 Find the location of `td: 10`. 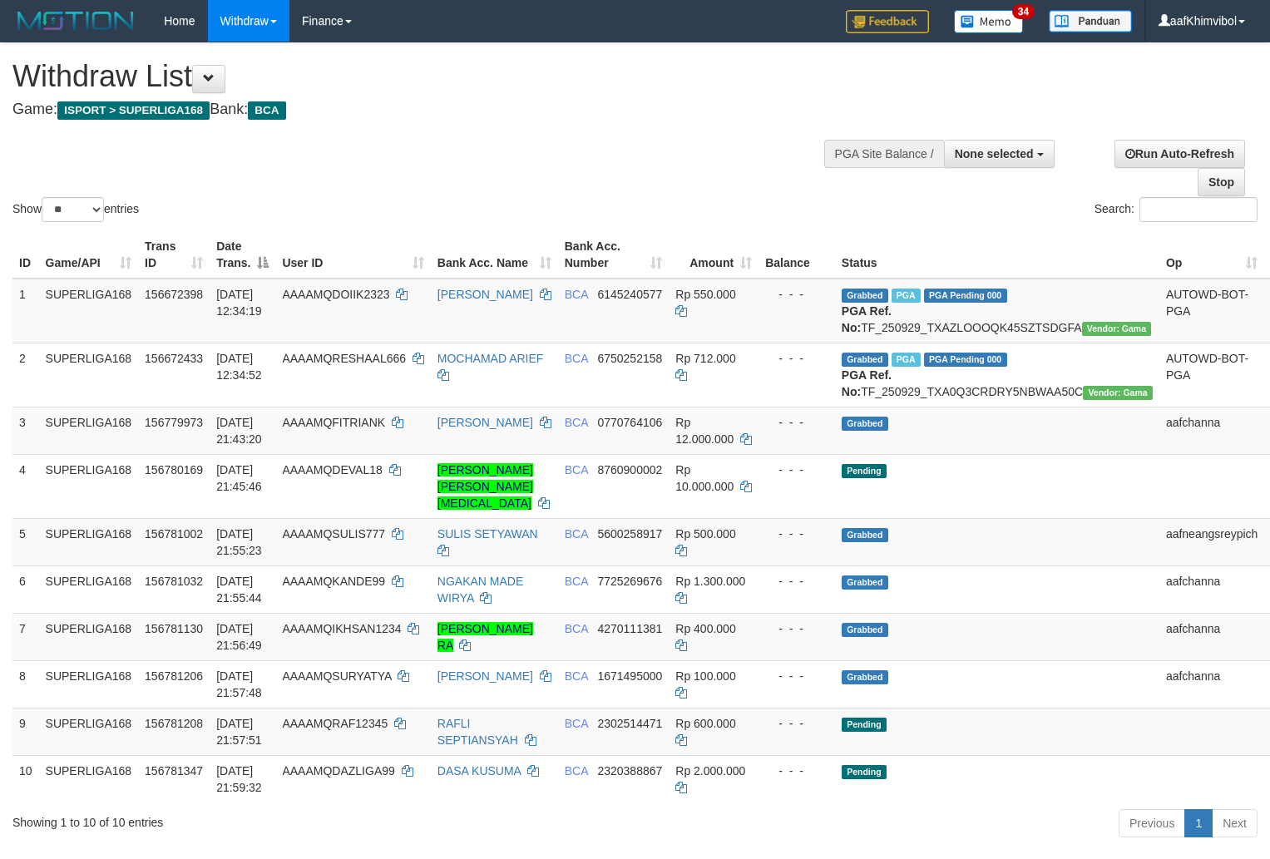

td: 10 is located at coordinates (26, 779).